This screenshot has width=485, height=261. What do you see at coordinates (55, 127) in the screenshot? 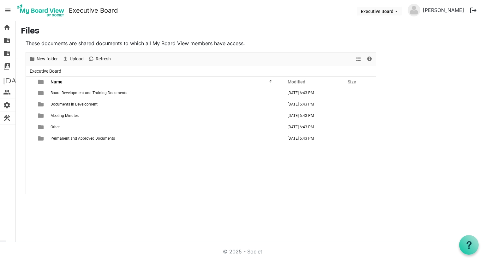
I see `span: Other` at bounding box center [55, 127].